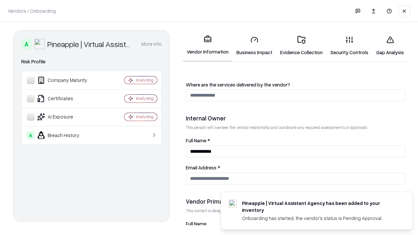  I want to click on div: Internal Owner, so click(296, 118).